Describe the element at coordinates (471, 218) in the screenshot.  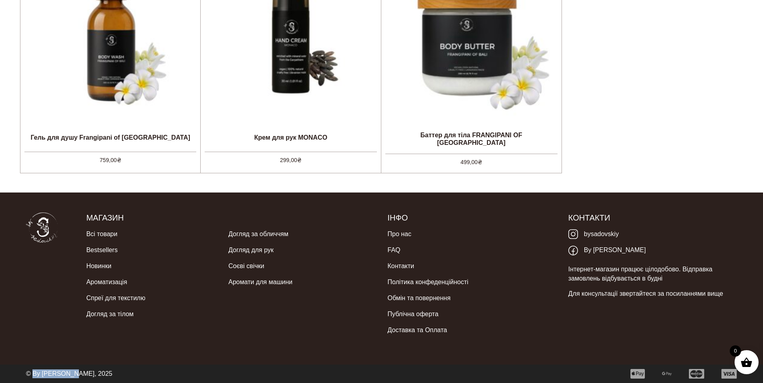
I see `h5: Інфо` at that location.